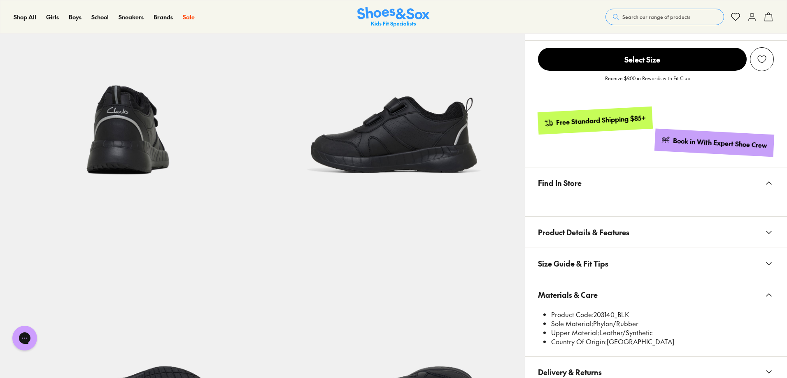 The image size is (787, 378). I want to click on a: Book in With Expert Shoe Crew, so click(714, 143).